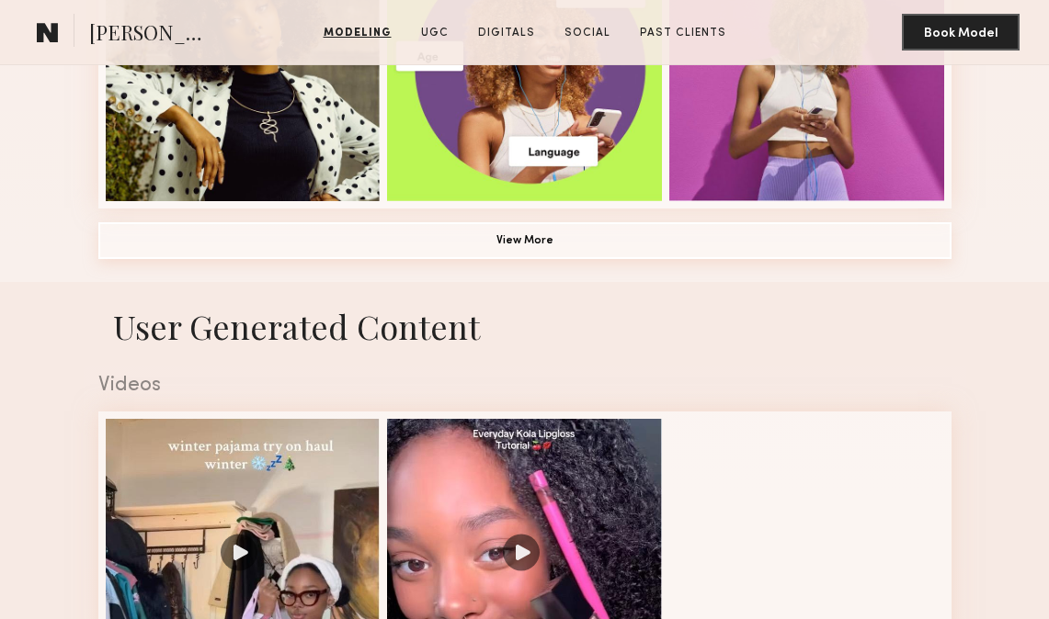 The image size is (1049, 619). I want to click on div: Videos, so click(525, 386).